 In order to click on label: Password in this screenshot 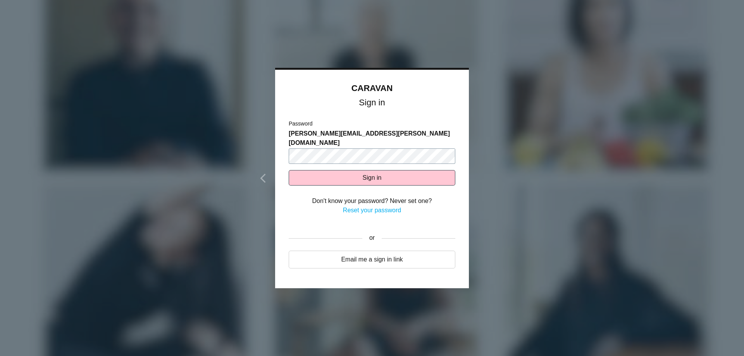, I will do `click(300, 124)`.